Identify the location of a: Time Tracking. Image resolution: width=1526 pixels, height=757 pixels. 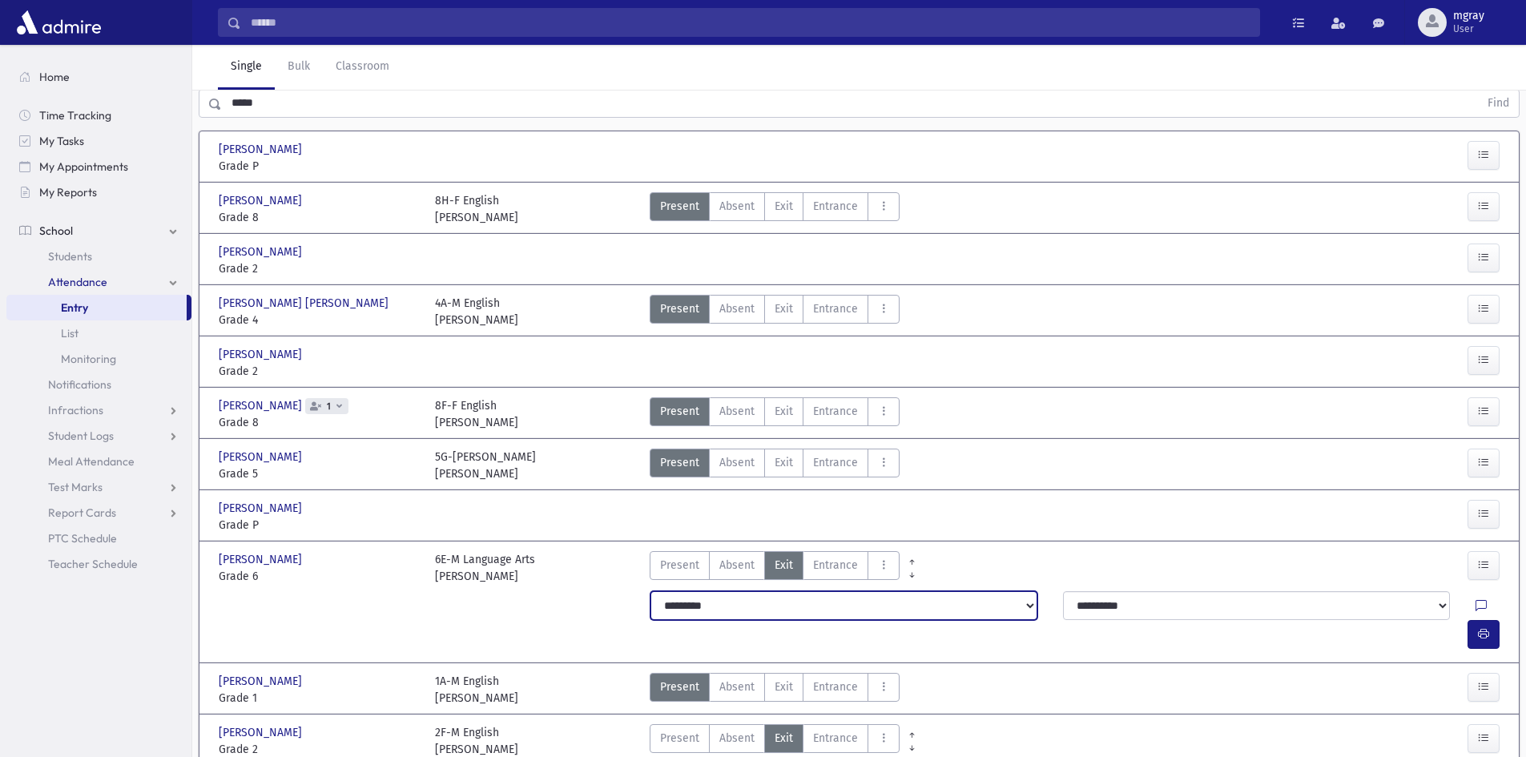
(99, 115).